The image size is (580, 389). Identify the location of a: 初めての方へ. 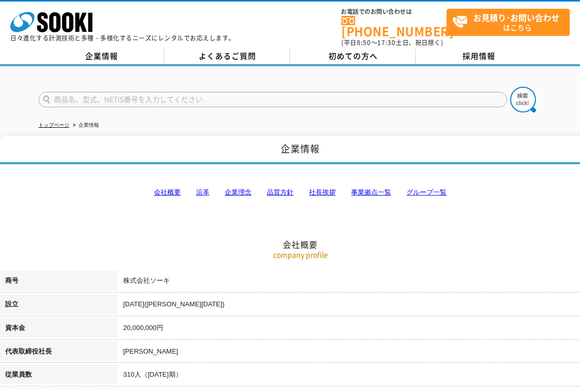
(353, 57).